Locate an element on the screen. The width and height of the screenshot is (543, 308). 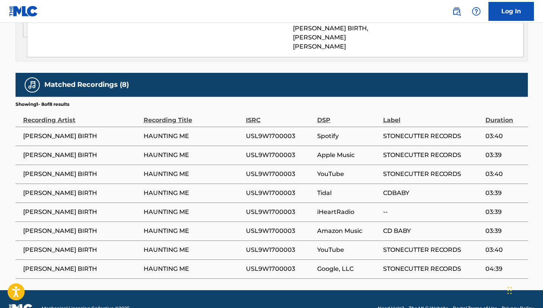
a: Public Search is located at coordinates (457, 11).